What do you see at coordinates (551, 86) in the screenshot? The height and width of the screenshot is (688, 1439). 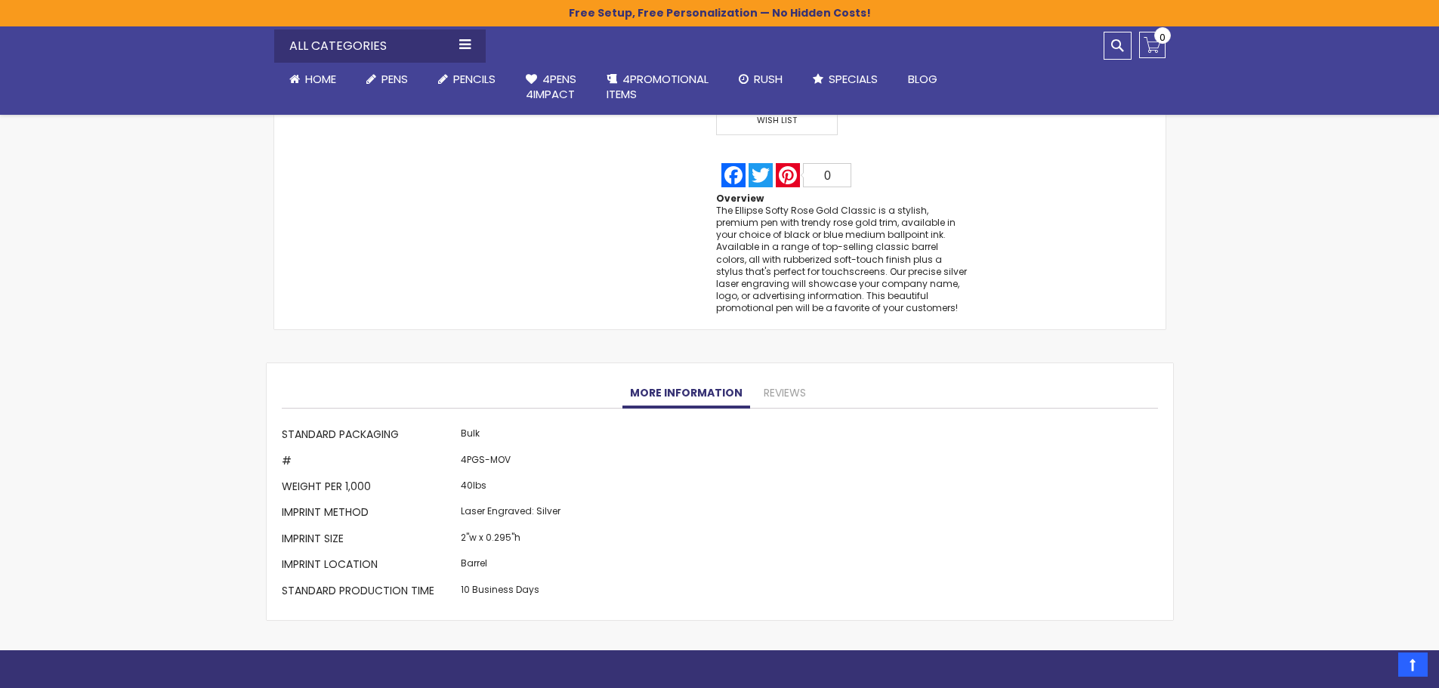 I see `span: 4Pens 4impact` at bounding box center [551, 86].